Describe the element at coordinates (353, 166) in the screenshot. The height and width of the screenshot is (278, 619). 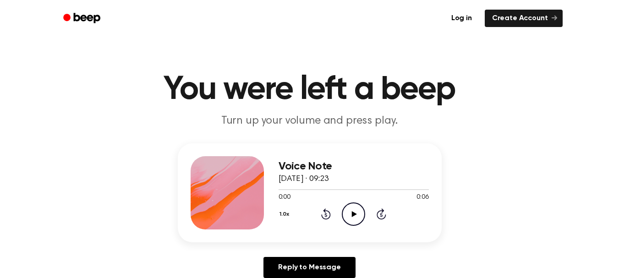
I see `h3: Voice Note` at that location.